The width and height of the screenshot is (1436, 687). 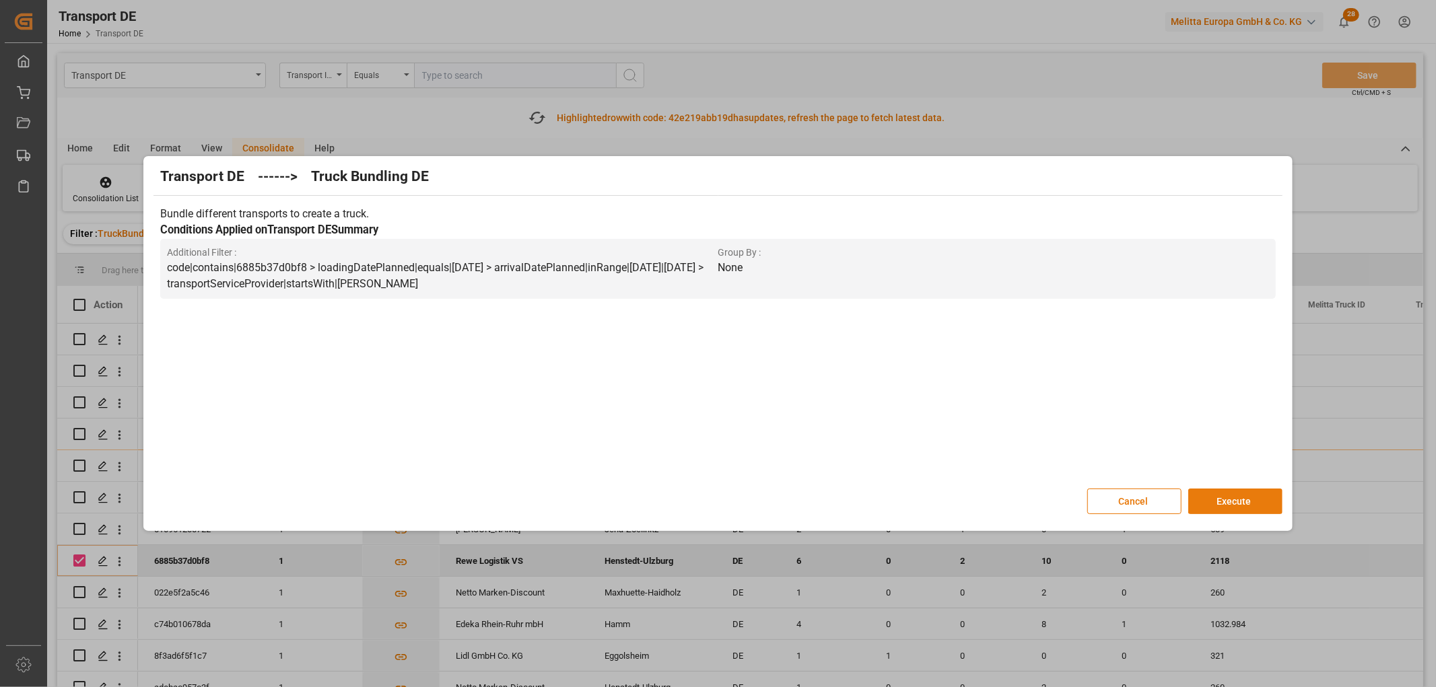 What do you see at coordinates (370, 177) in the screenshot?
I see `h2: Truck Bundling DE` at bounding box center [370, 177].